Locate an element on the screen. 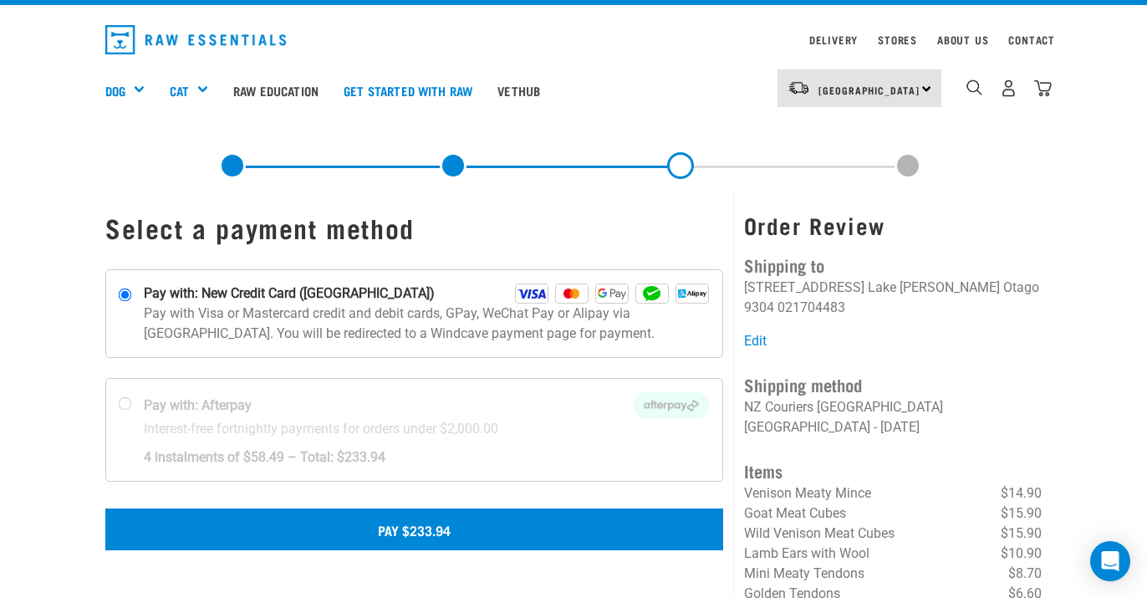 This screenshot has width=1147, height=598. span: Venison Meaty Mince is located at coordinates (808, 492).